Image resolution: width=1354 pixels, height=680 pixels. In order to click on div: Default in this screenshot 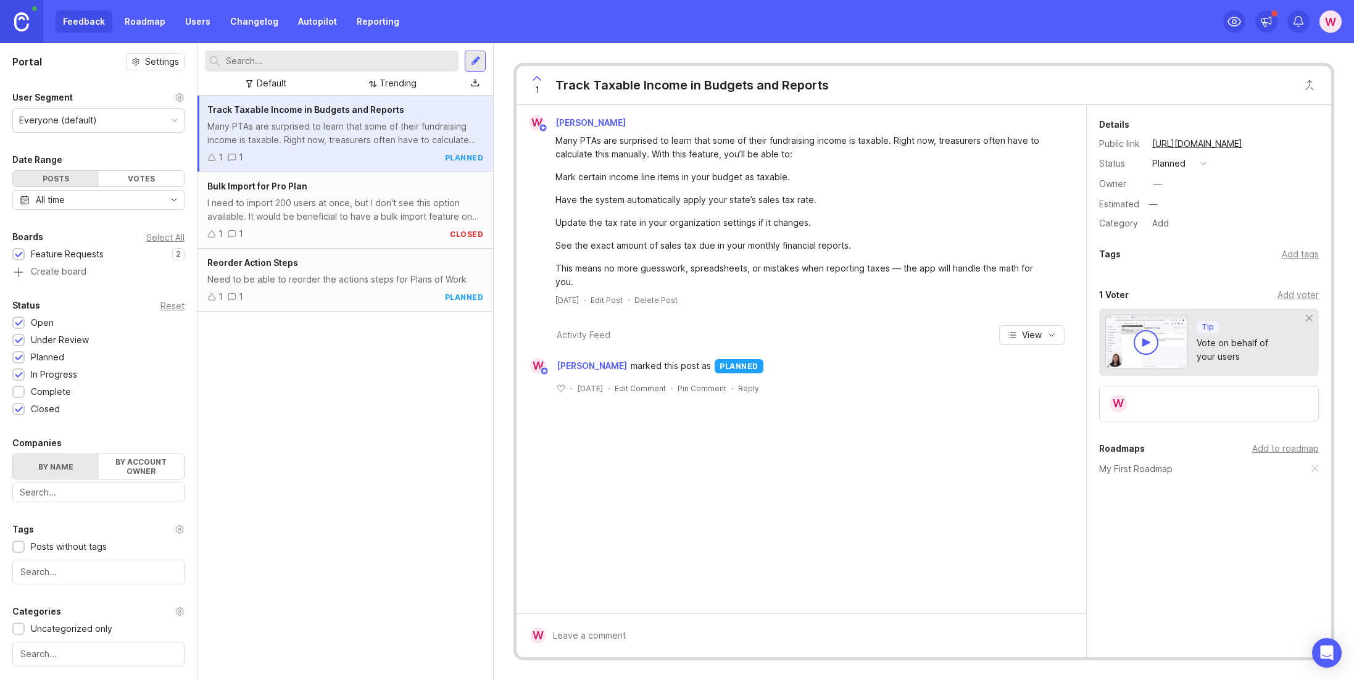, I will do `click(272, 83)`.